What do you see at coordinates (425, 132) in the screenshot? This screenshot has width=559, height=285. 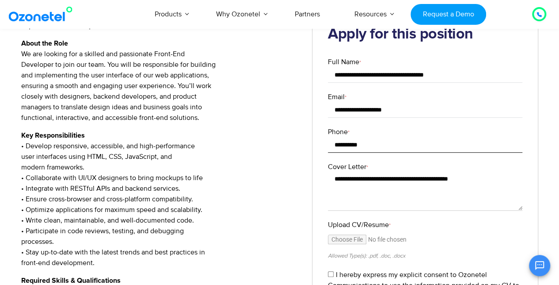 I see `label: Phone` at bounding box center [425, 132].